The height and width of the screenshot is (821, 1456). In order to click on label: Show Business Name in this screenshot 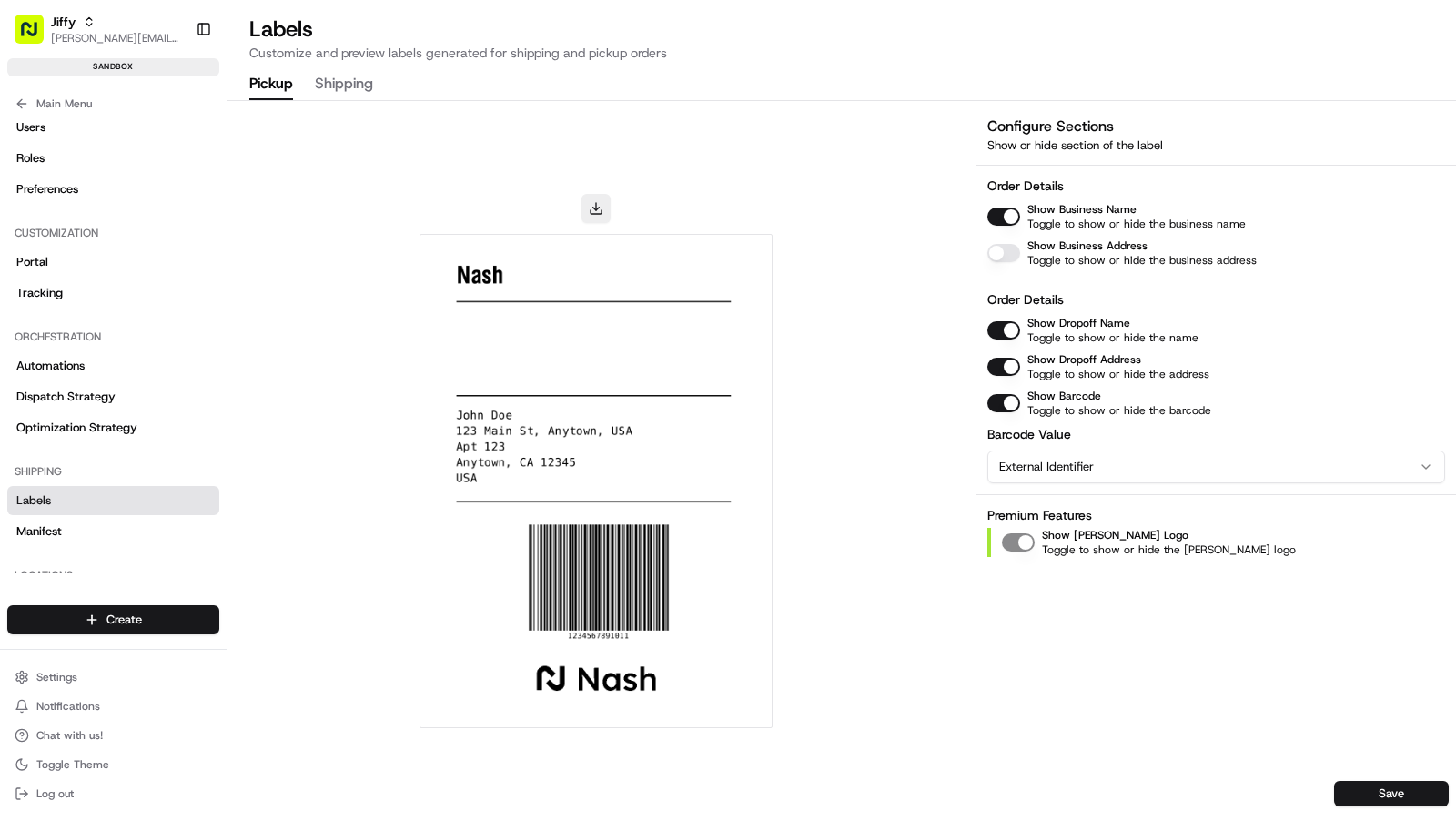, I will do `click(1136, 210)`.